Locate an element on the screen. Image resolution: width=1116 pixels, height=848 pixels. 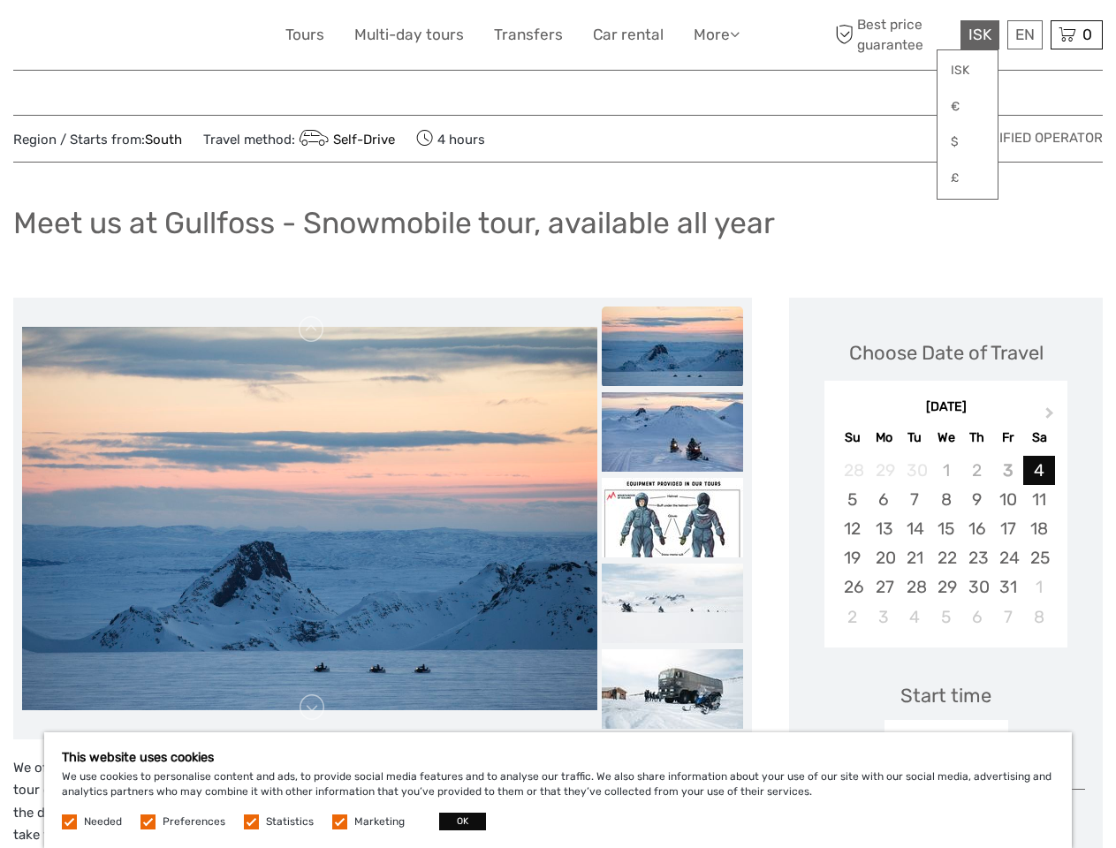
div: Fr is located at coordinates (1007, 437).